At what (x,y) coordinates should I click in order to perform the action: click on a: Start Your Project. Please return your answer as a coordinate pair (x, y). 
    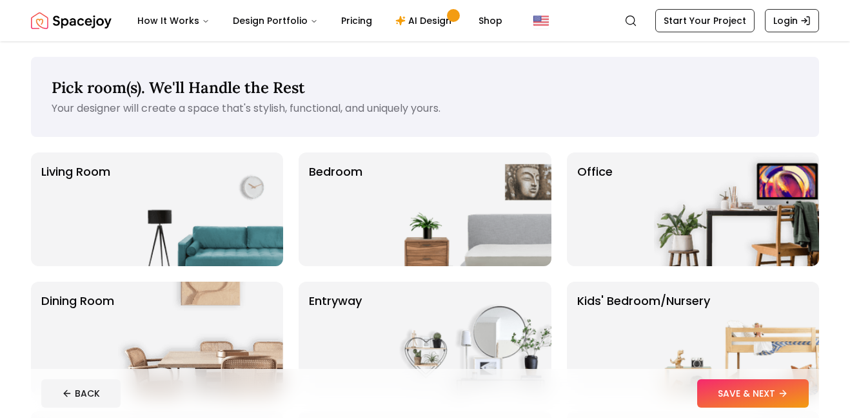
    Looking at the image, I should click on (705, 21).